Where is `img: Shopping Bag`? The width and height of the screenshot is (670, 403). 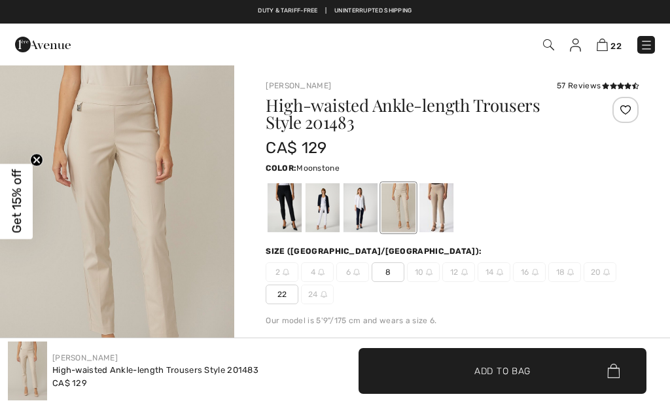
img: Shopping Bag is located at coordinates (602, 44).